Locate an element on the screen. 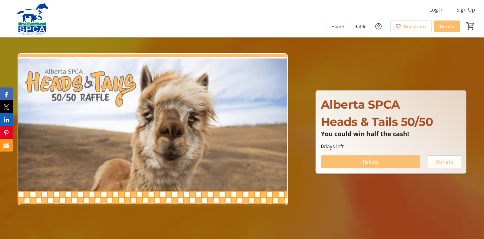 The width and height of the screenshot is (484, 239). button: Donate is located at coordinates (445, 162).